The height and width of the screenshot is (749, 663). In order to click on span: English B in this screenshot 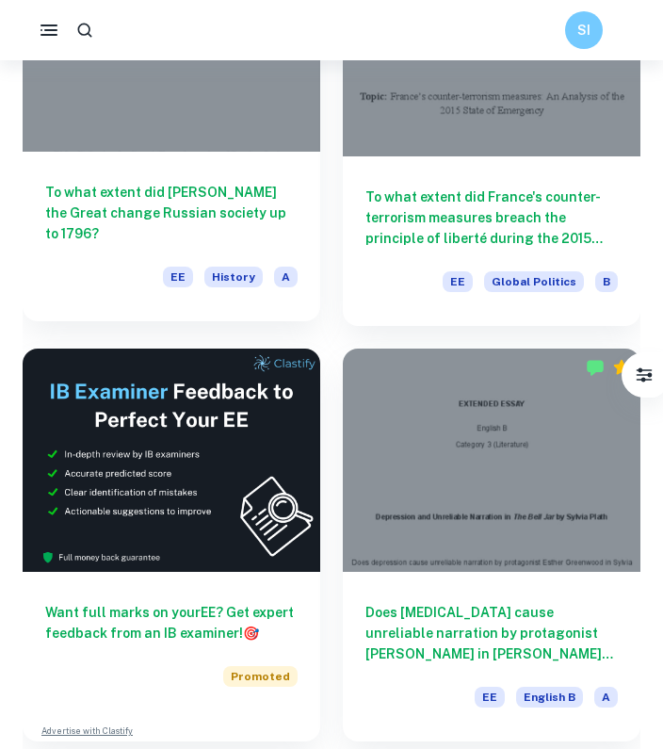, I will do `click(549, 697)`.